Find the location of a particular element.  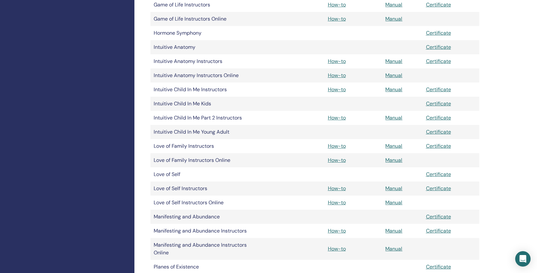

td: Manifesting and Abundance Instructors is located at coordinates (208, 231).